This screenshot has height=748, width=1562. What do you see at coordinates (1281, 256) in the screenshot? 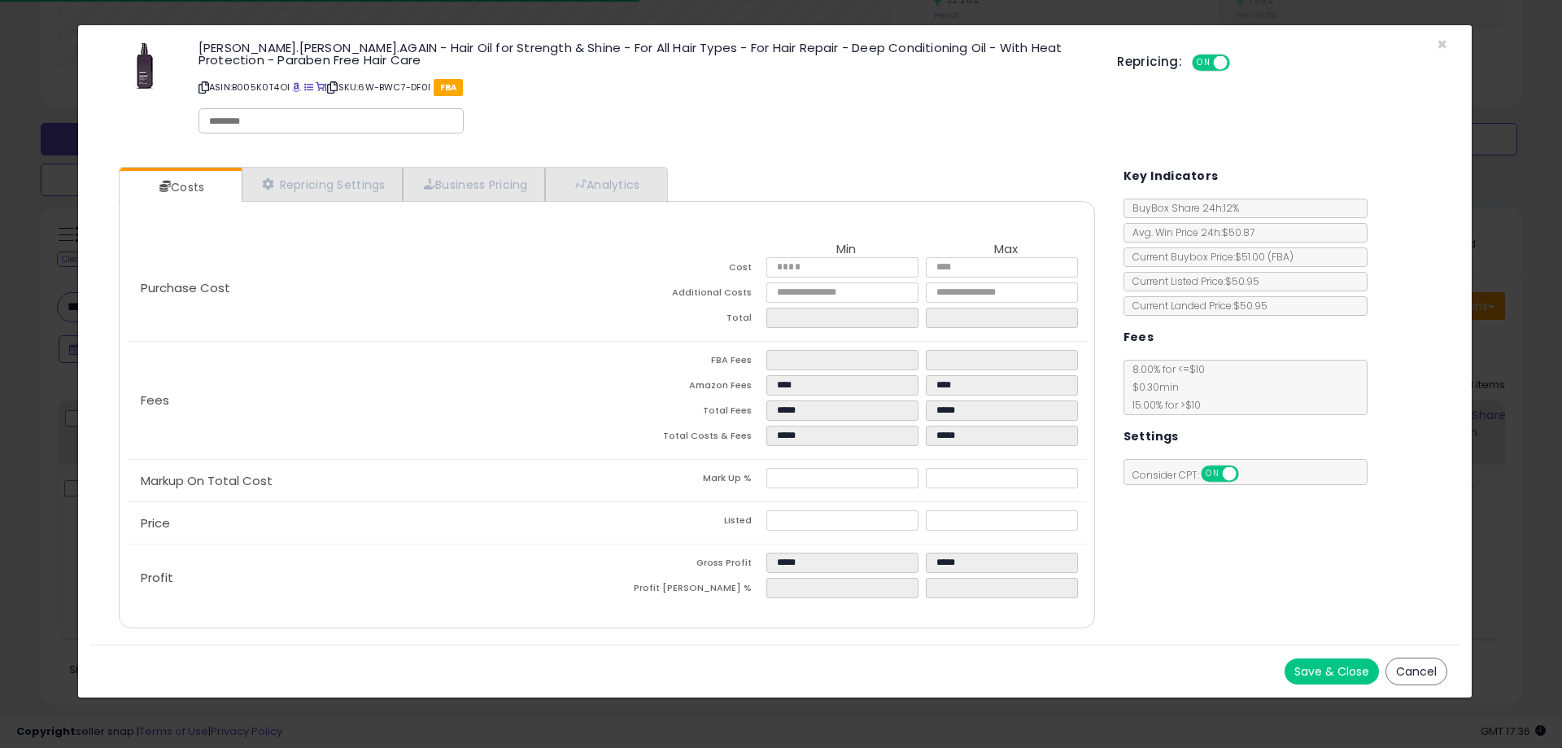
I see `span: ( FBA )` at bounding box center [1281, 256].